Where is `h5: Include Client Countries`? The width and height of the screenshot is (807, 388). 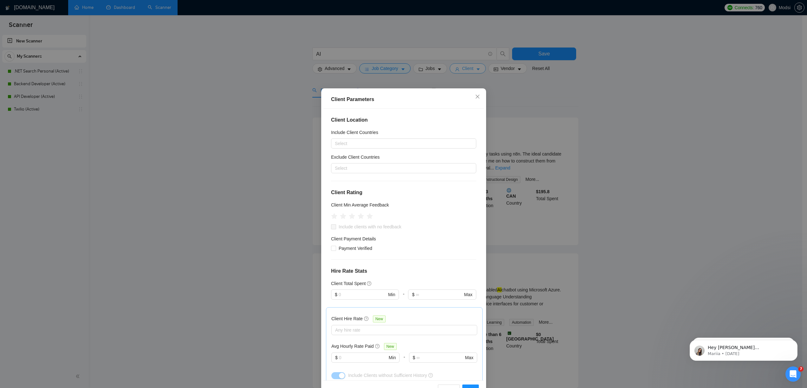 h5: Include Client Countries is located at coordinates (354, 132).